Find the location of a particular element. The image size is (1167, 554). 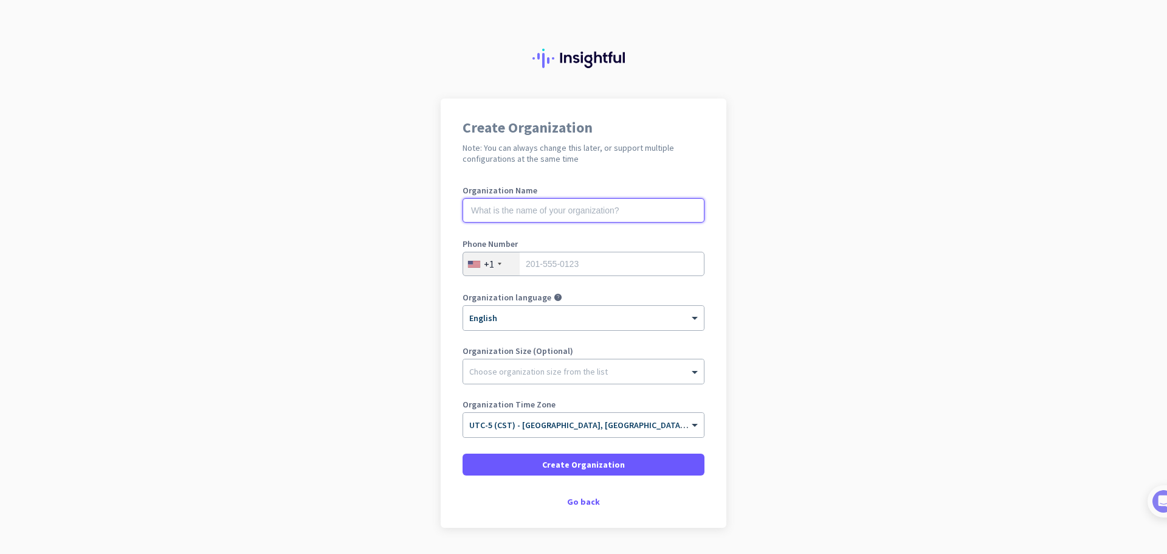

div: +1 is located at coordinates (489, 264).